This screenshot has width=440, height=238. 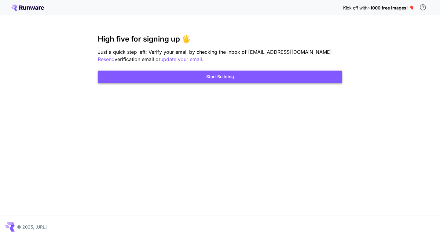 What do you see at coordinates (106, 59) in the screenshot?
I see `button: Resend` at bounding box center [106, 59].